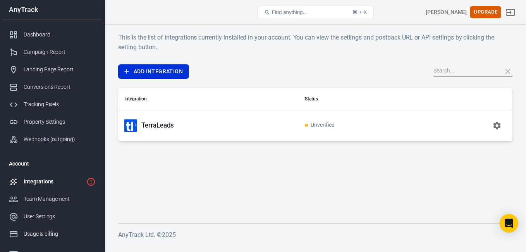 The width and height of the screenshot is (526, 252). What do you see at coordinates (154, 71) in the screenshot?
I see `a: Add Integration` at bounding box center [154, 71].